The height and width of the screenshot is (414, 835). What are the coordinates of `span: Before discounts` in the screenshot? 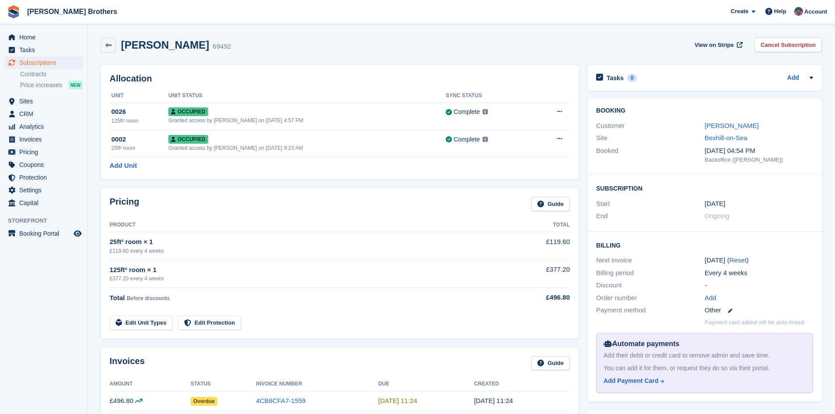 It's located at (148, 299).